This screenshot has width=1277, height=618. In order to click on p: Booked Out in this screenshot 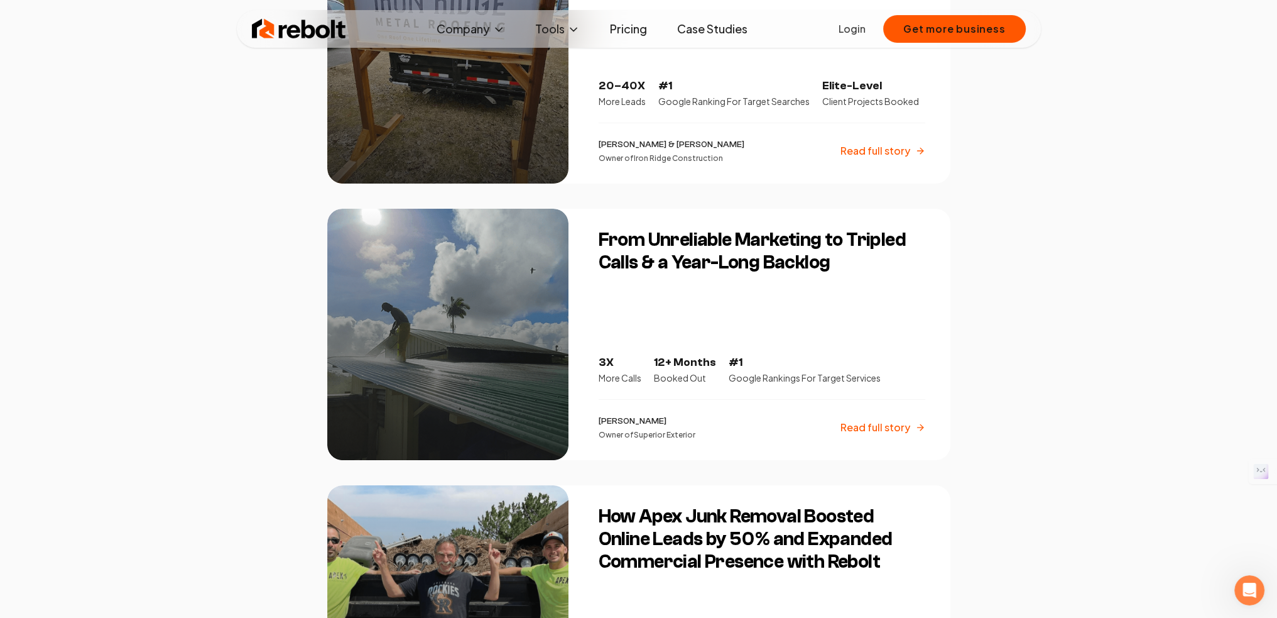, I will do `click(685, 378)`.